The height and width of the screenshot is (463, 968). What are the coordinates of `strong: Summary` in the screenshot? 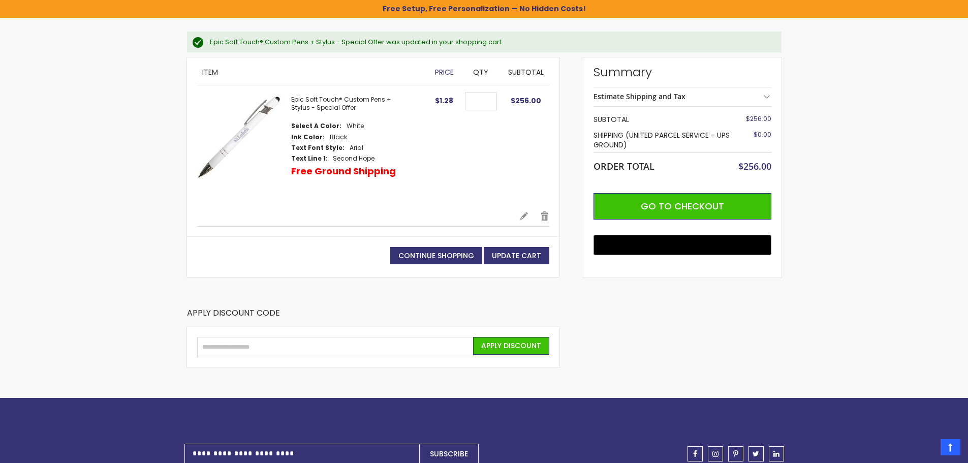 It's located at (683, 72).